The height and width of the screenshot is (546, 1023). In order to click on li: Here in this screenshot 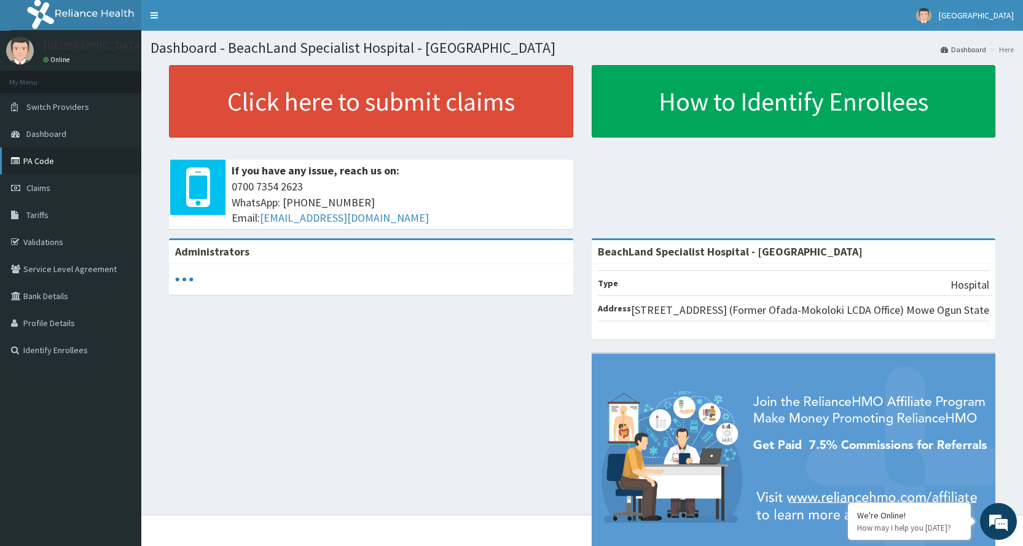, I will do `click(1001, 49)`.